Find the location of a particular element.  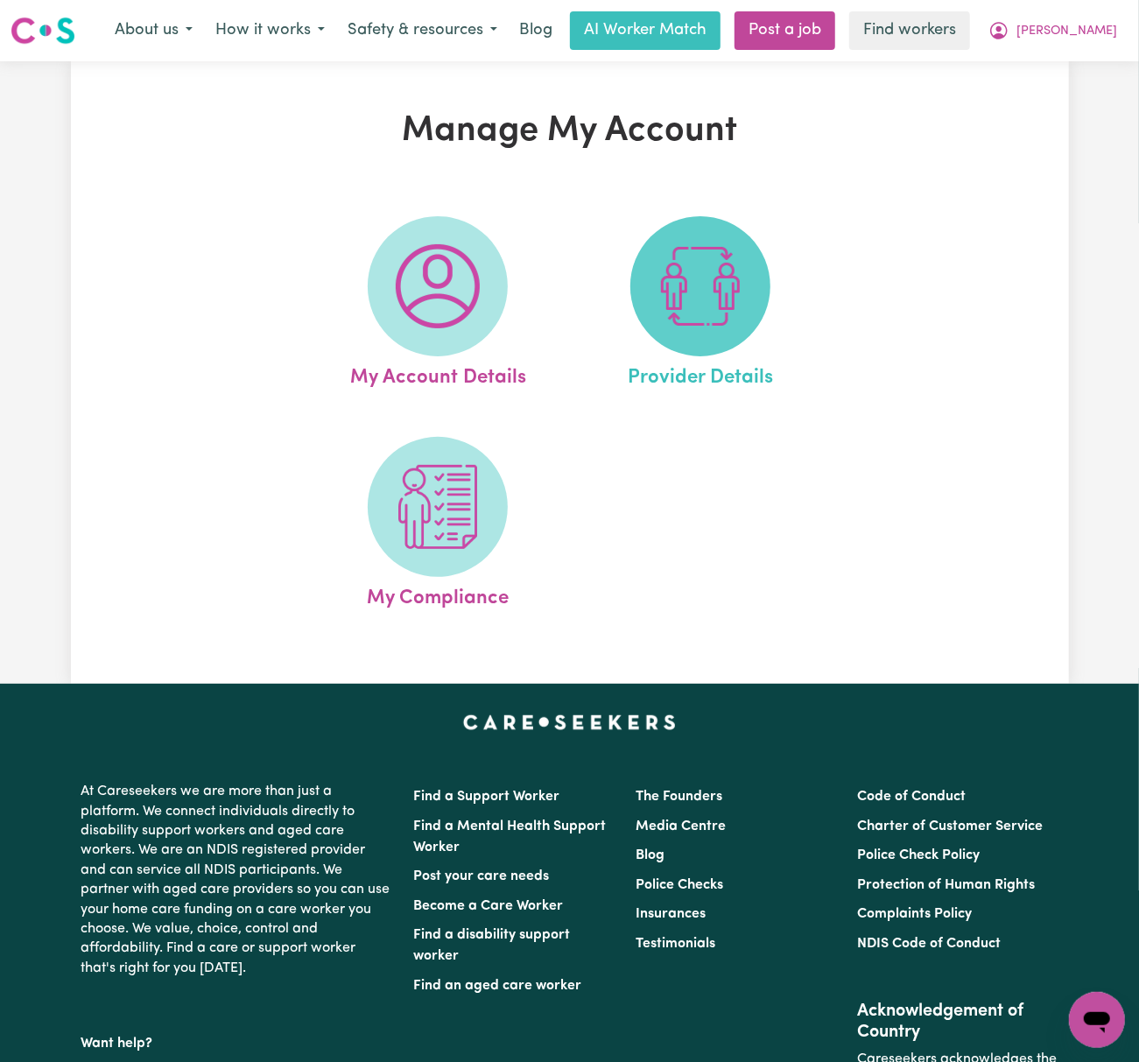

a: Find workers is located at coordinates (910, 31).